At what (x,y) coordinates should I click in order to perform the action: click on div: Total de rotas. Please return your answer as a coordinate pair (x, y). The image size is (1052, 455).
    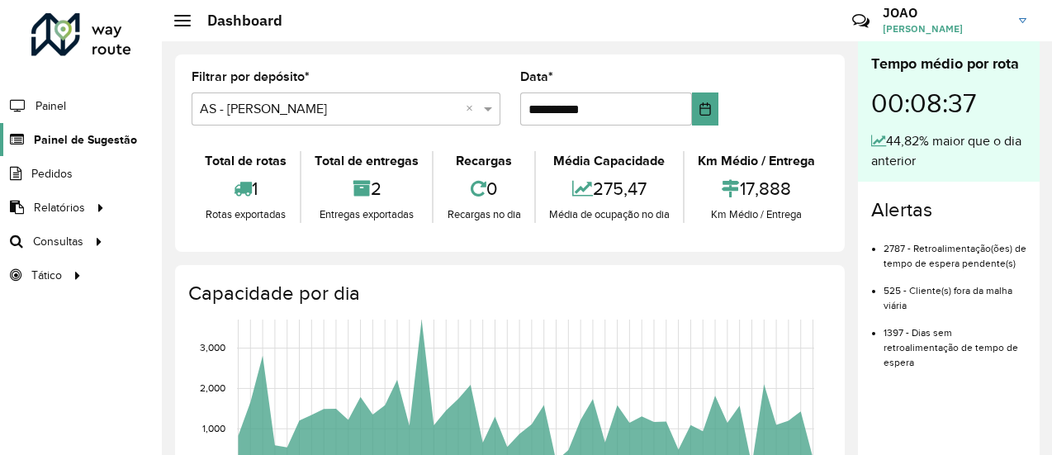
    Looking at the image, I should click on (245, 161).